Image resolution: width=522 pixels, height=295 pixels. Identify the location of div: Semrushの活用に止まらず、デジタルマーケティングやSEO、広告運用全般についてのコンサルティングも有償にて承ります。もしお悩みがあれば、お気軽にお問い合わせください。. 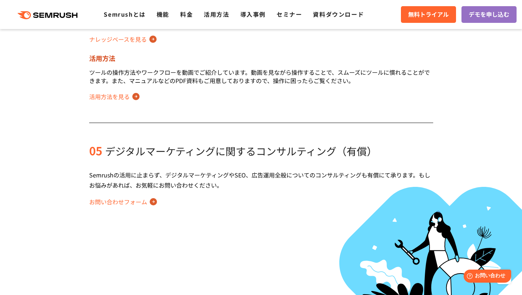
(261, 180).